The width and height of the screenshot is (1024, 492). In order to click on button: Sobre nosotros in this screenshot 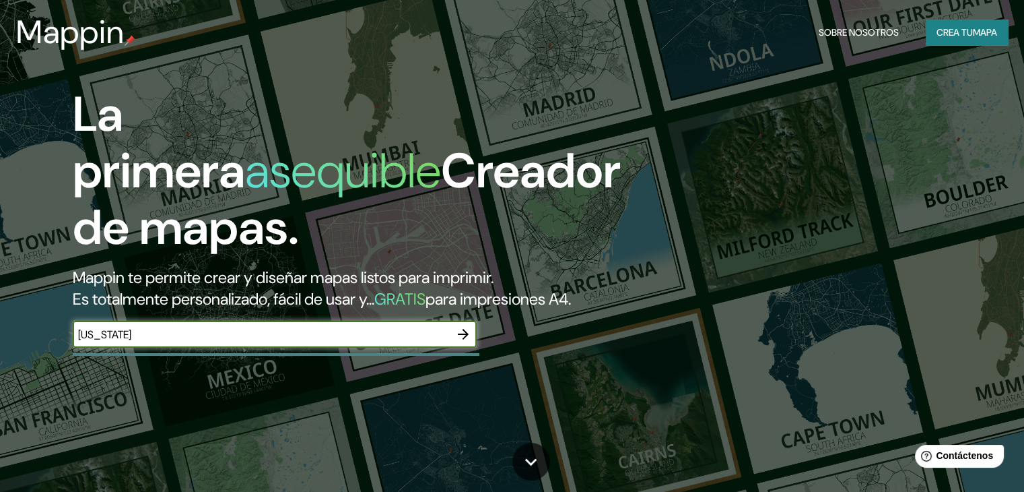, I will do `click(859, 32)`.